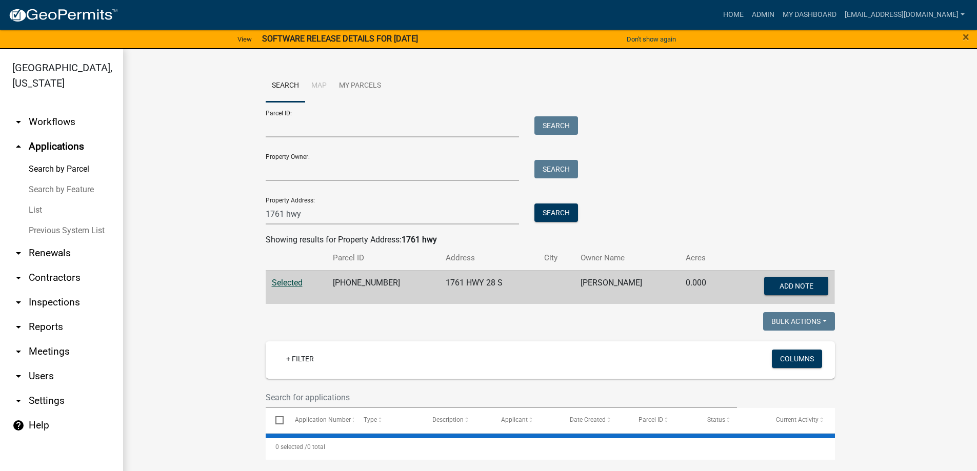  What do you see at coordinates (526, 420) in the screenshot?
I see `datatable-header-cell: Applicant` at bounding box center [526, 420].